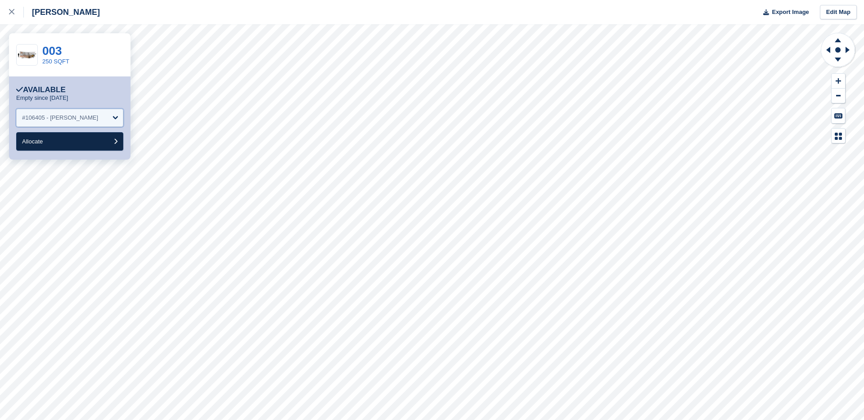  I want to click on button: Map Legend, so click(838, 136).